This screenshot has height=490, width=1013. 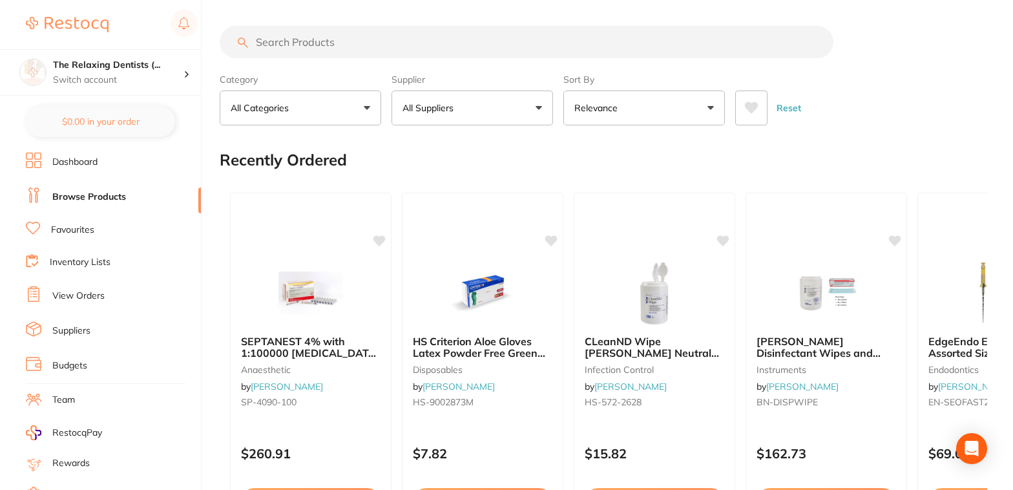 What do you see at coordinates (826, 293) in the screenshot?
I see `img: Henry Schein Disinfectant Wipes and Autoclave Pouches` at bounding box center [826, 293].